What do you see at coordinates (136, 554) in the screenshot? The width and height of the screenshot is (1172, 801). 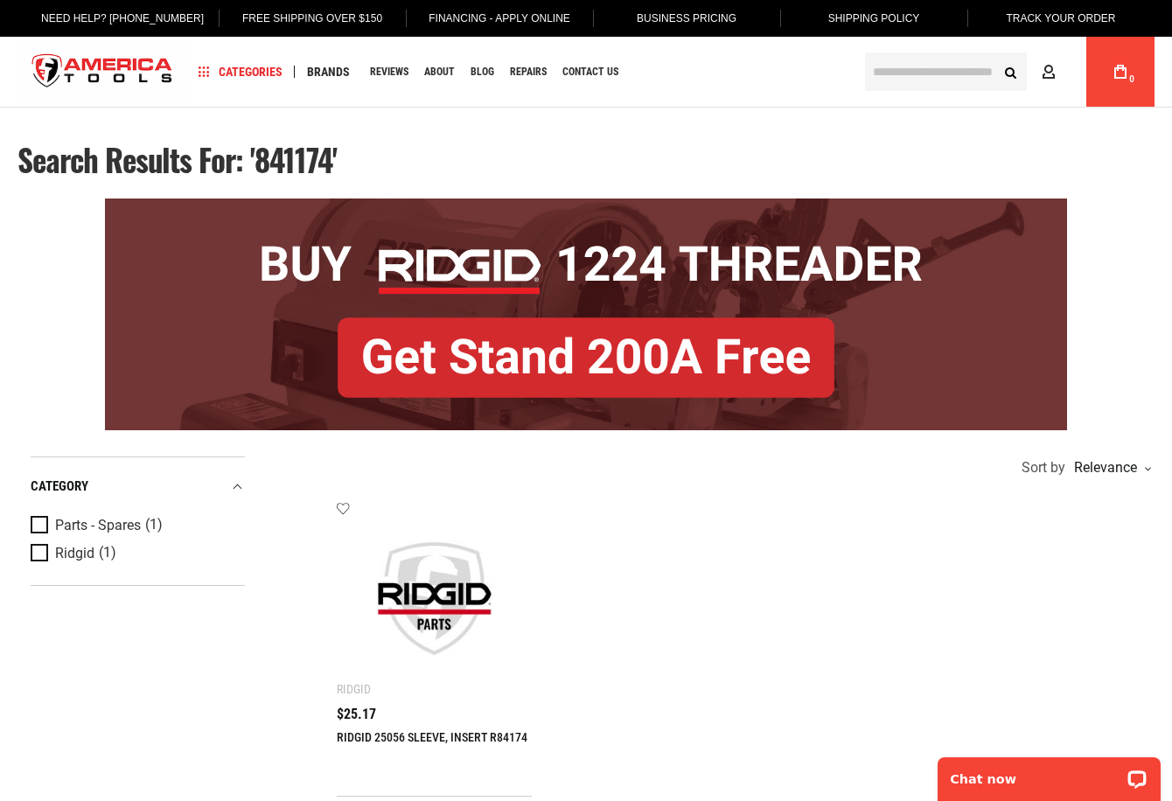 I see `a: Ridgid (1)` at bounding box center [136, 554].